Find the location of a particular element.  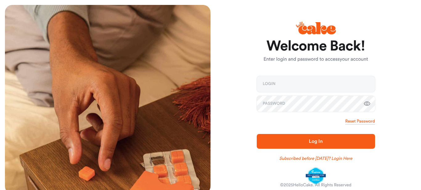

a: Reset Password is located at coordinates (360, 121).